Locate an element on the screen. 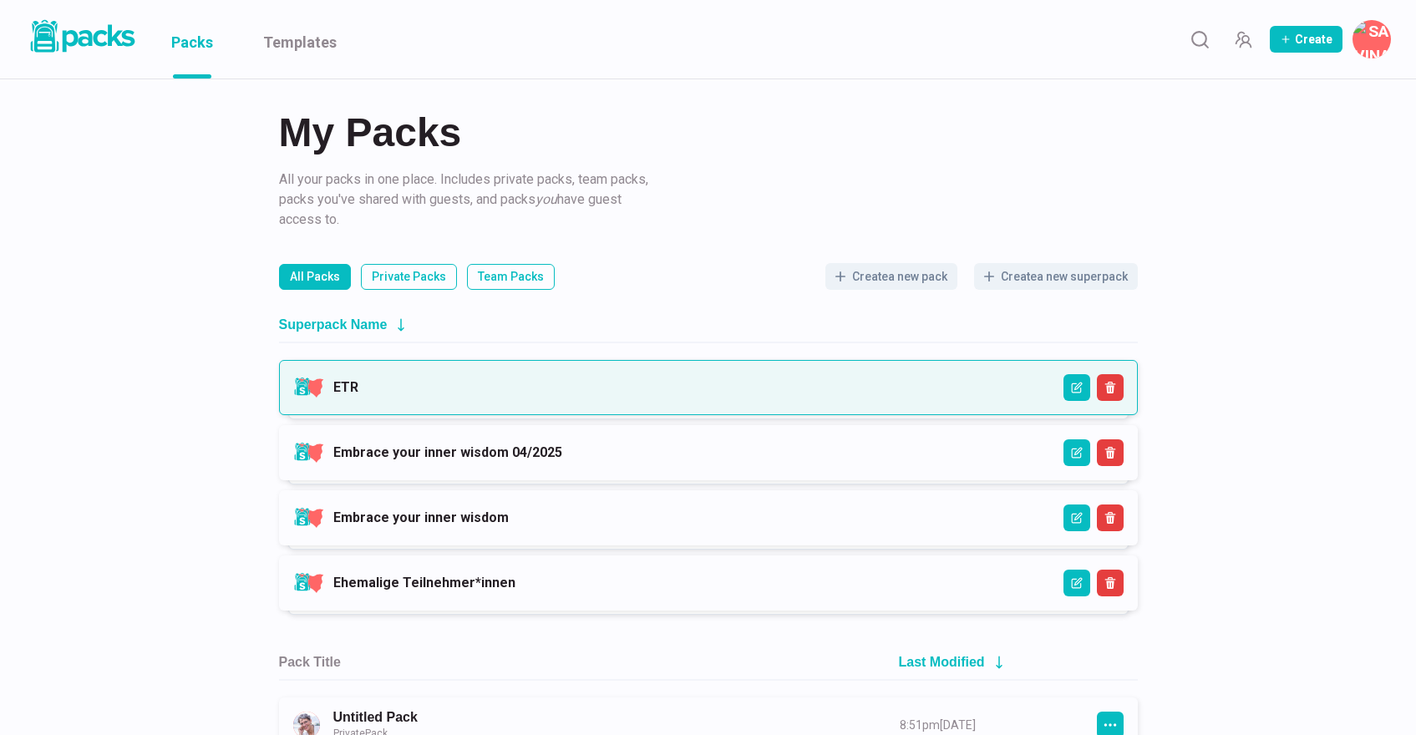 This screenshot has width=1416, height=735. p: All Packs is located at coordinates (315, 277).